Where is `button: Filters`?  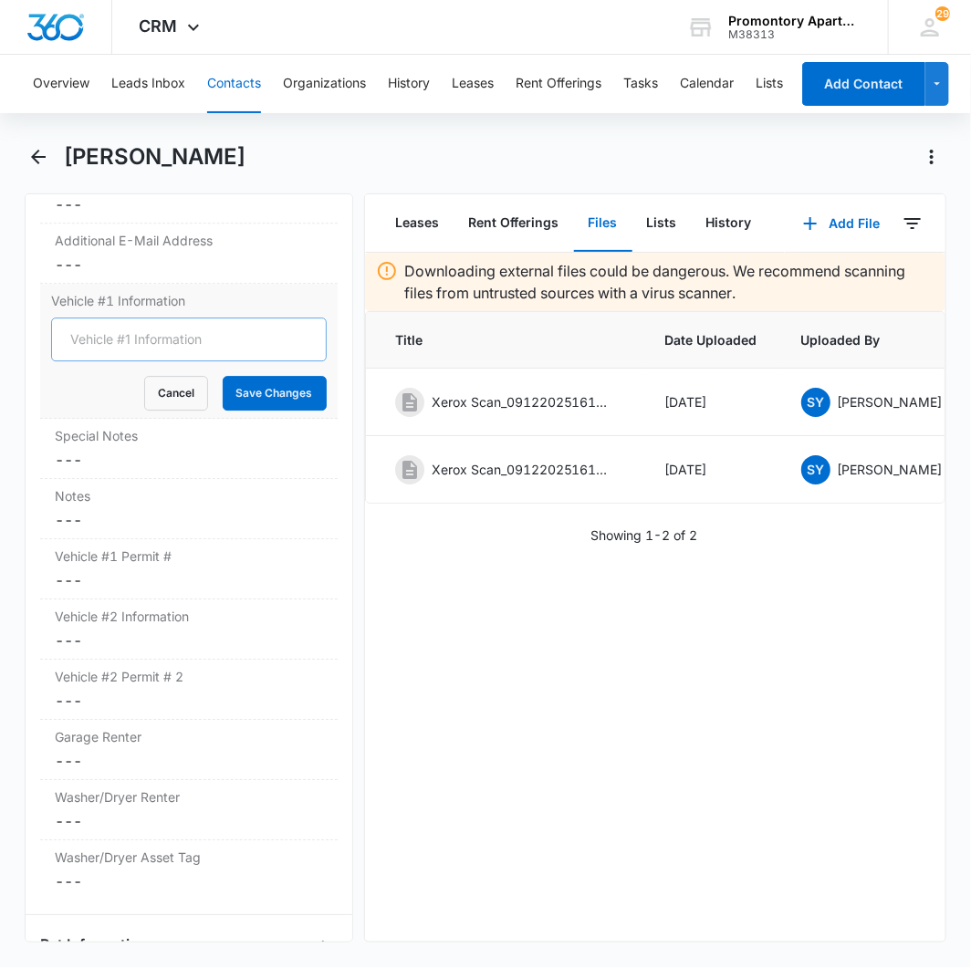
button: Filters is located at coordinates (913, 224).